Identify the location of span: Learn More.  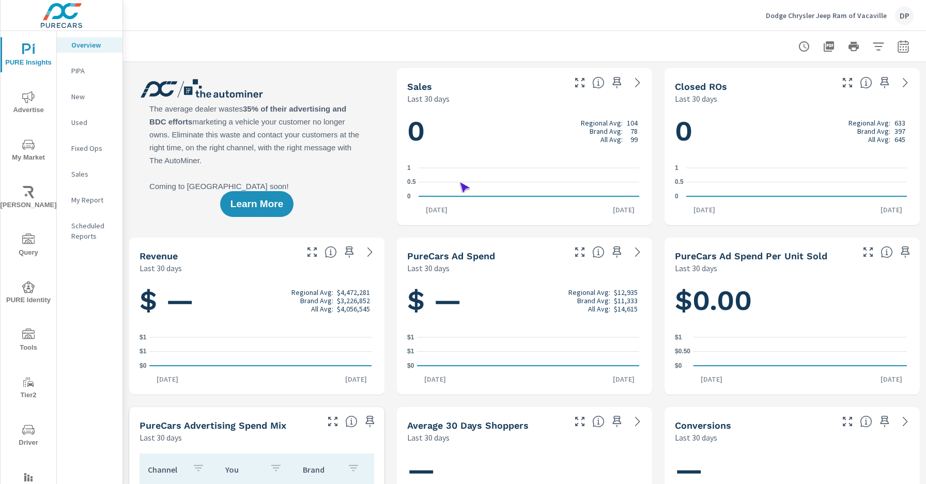
(257, 204).